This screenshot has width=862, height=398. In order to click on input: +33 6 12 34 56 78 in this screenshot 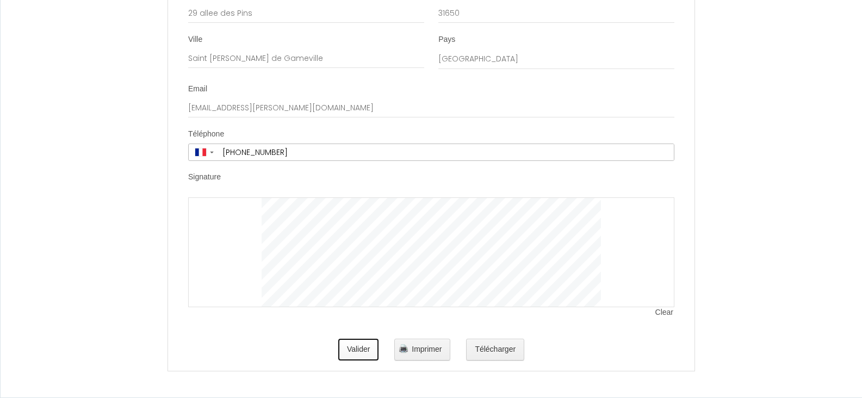, I will do `click(446, 152)`.